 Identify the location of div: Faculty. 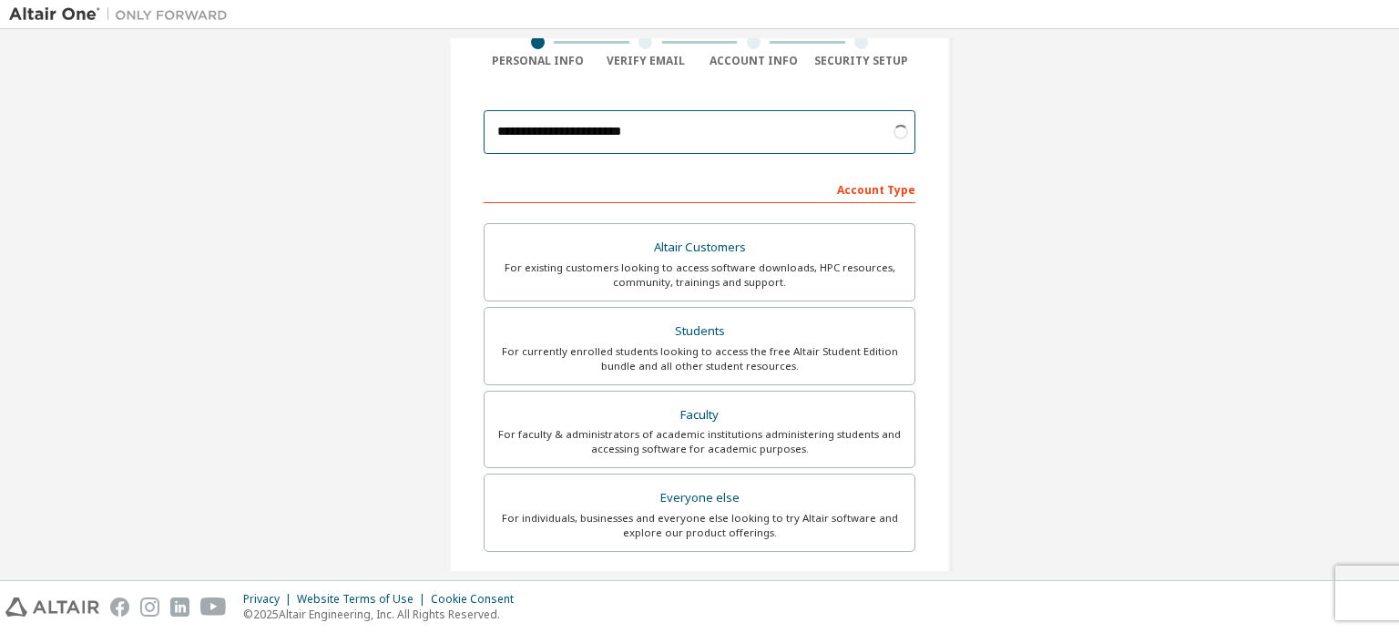
(699, 415).